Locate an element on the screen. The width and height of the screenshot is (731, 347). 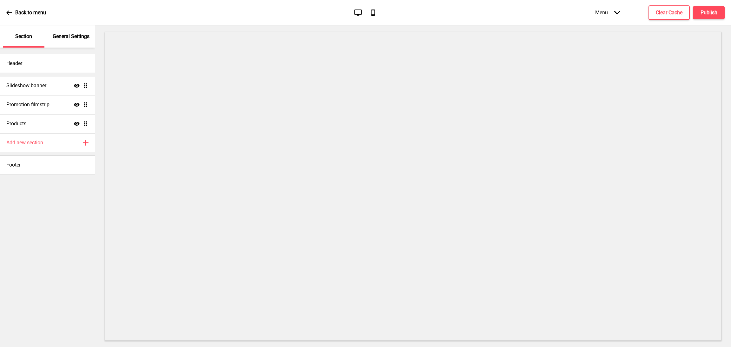
p: Section is located at coordinates (23, 36).